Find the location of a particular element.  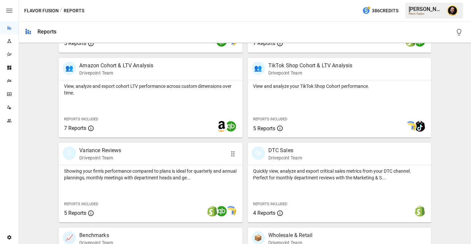

span: 386 Credits is located at coordinates (385, 11).